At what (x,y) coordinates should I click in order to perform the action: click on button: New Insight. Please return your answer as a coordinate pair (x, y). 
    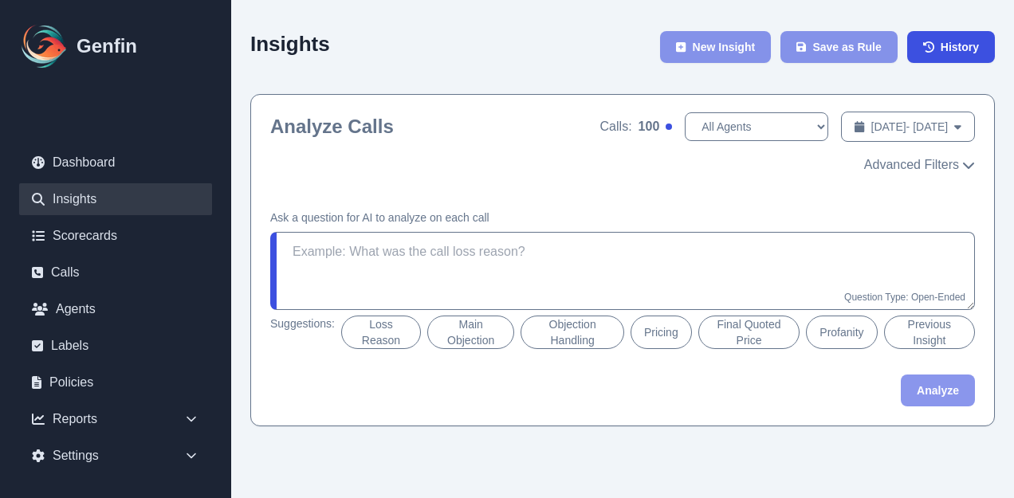
    Looking at the image, I should click on (715, 47).